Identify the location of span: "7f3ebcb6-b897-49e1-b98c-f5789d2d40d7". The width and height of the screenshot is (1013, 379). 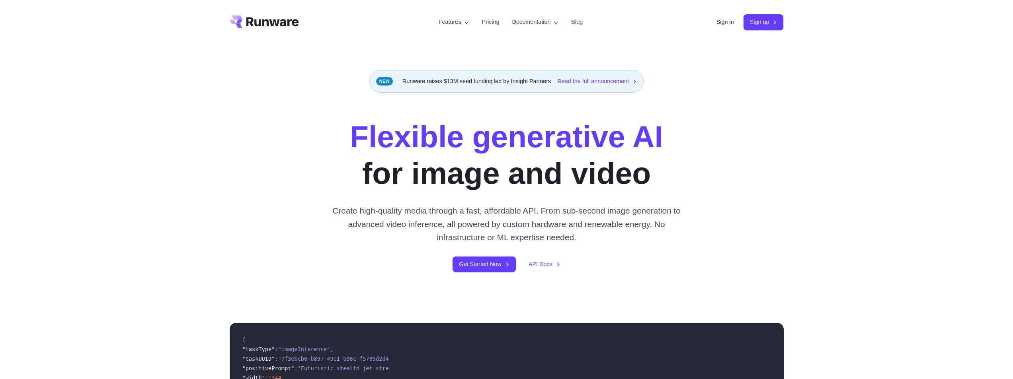
(340, 359).